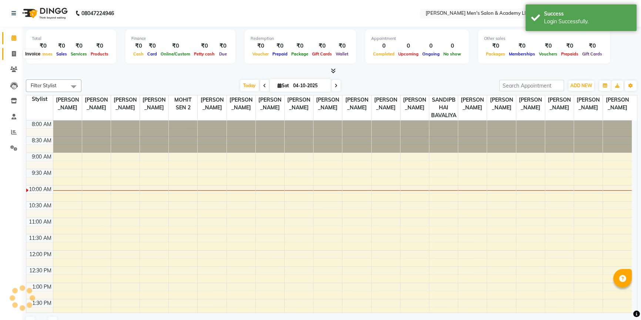  Describe the element at coordinates (581, 85) in the screenshot. I see `span: ADD NEW` at that location.